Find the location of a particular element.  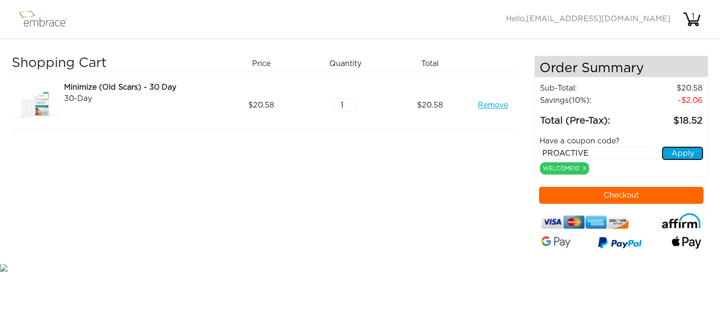

h3: Shopping Cart is located at coordinates (114, 64).